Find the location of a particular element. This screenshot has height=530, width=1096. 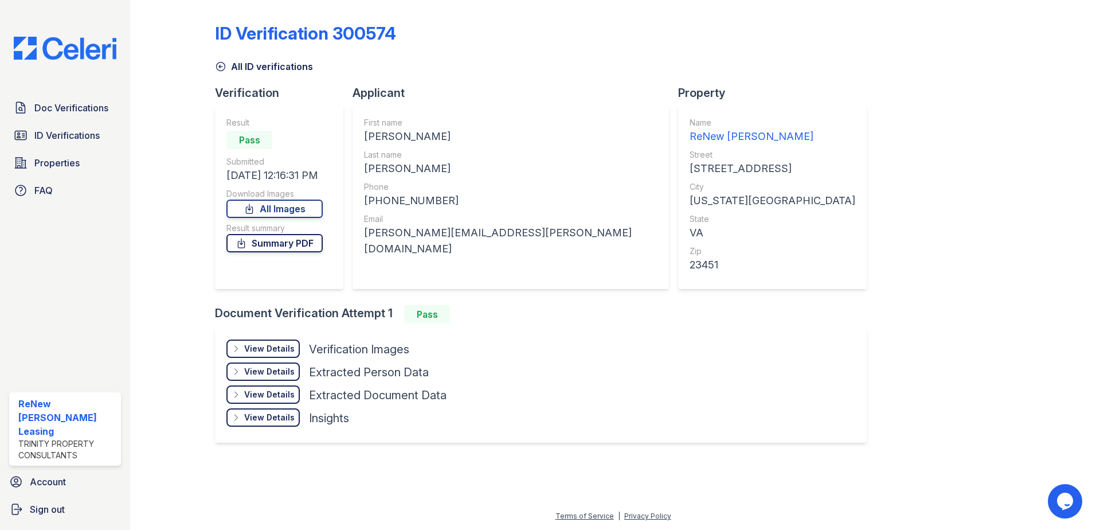

a: FAQ is located at coordinates (65, 190).